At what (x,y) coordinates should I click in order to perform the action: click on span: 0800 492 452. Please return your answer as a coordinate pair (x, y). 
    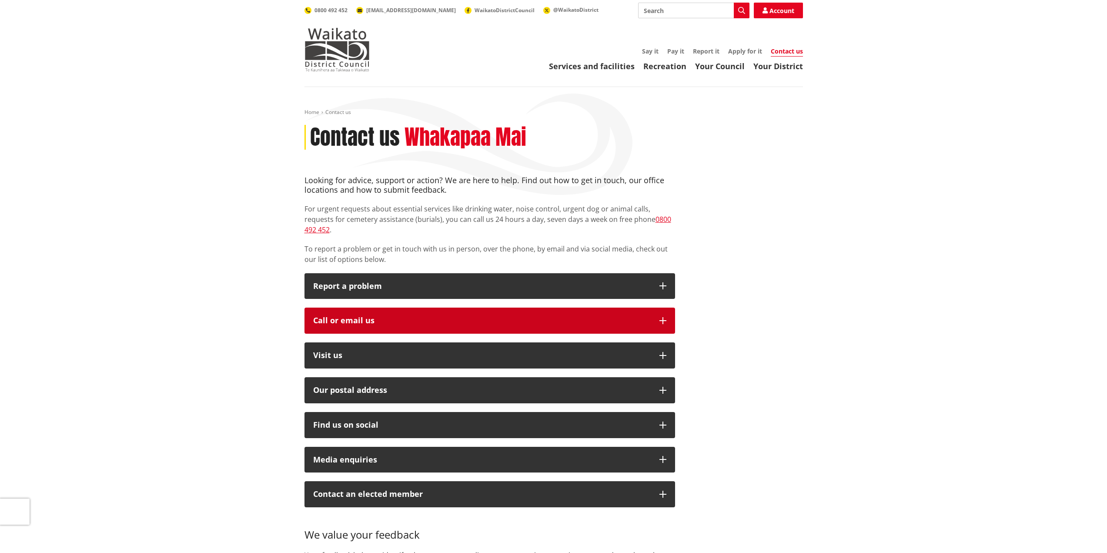
    Looking at the image, I should click on (331, 10).